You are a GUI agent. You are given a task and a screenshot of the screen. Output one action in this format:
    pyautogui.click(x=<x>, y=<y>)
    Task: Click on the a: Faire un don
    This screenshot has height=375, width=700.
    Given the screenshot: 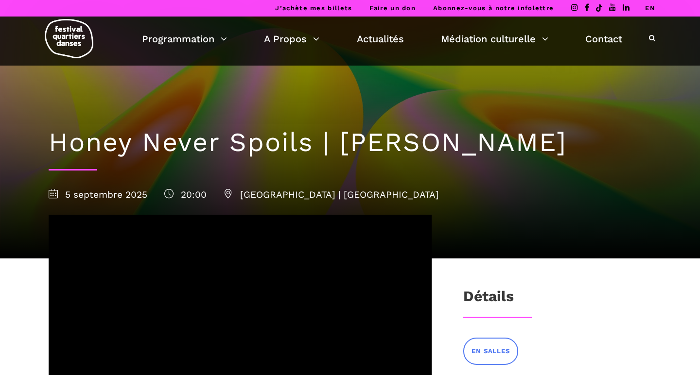 What is the action you would take?
    pyautogui.click(x=392, y=8)
    